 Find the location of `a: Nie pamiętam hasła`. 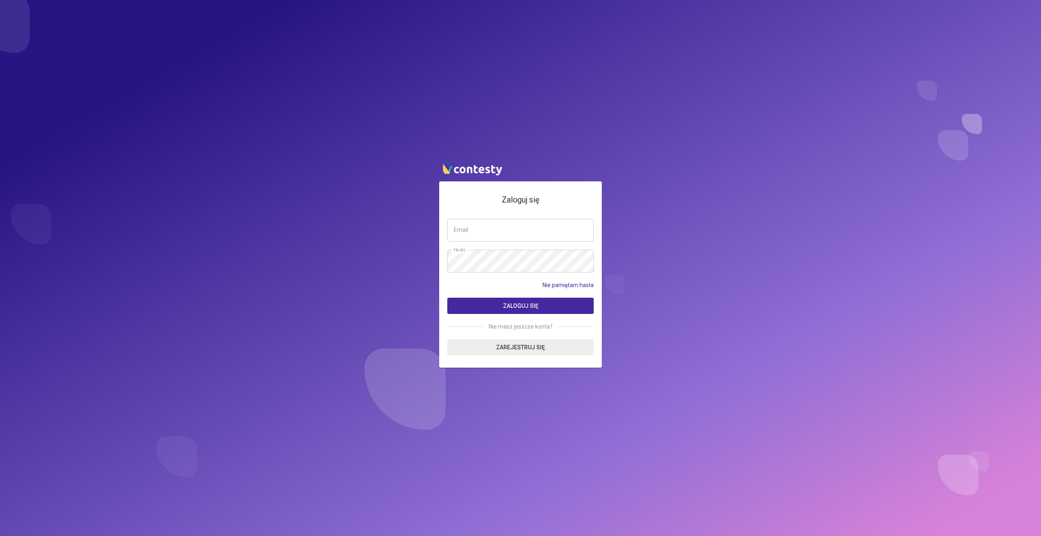

a: Nie pamiętam hasła is located at coordinates (568, 285).